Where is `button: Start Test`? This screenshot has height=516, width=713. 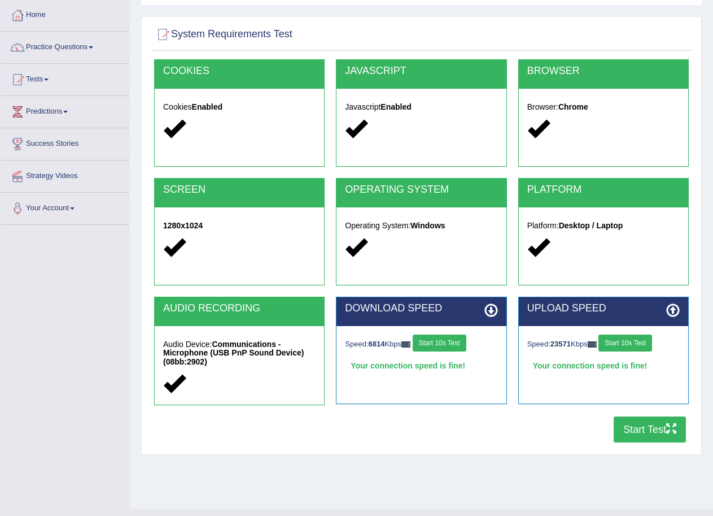
button: Start Test is located at coordinates (650, 429).